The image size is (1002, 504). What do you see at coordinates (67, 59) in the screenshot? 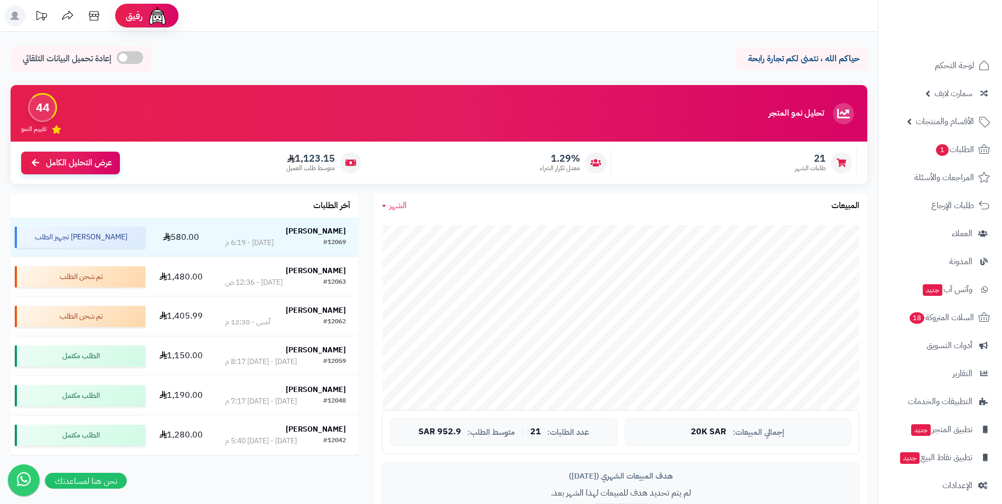
I see `span: إعادة تحميل البيانات التلقائي` at bounding box center [67, 59].